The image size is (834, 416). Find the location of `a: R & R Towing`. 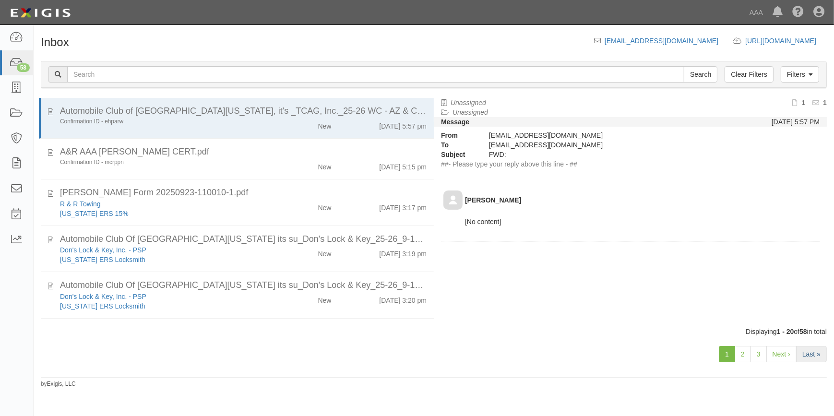

a: R & R Towing is located at coordinates (80, 204).